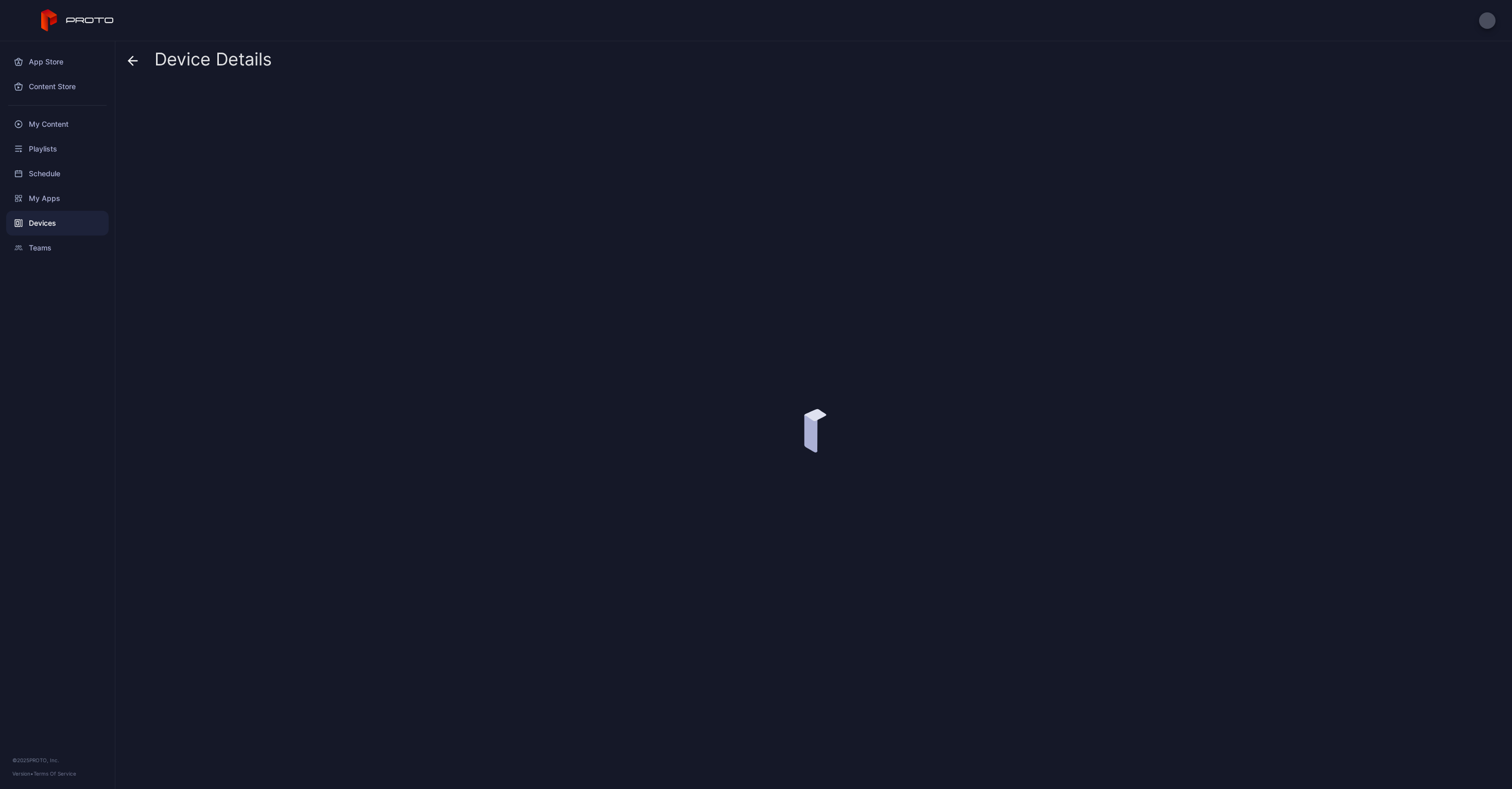 The image size is (1512, 789). What do you see at coordinates (23, 773) in the screenshot?
I see `span: Version •` at bounding box center [23, 773].